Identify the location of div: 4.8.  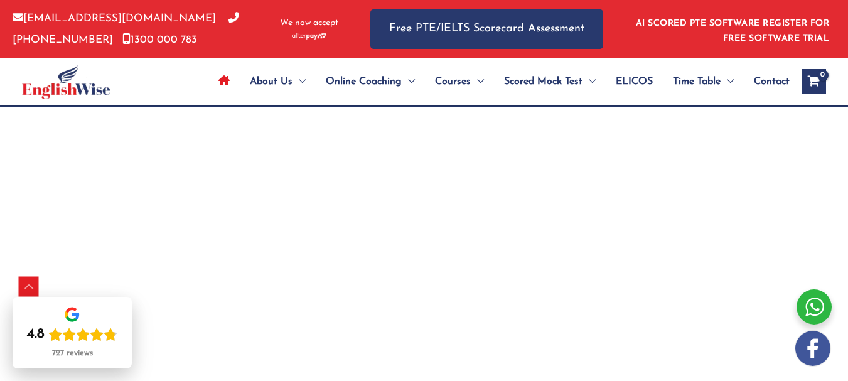
(36, 334).